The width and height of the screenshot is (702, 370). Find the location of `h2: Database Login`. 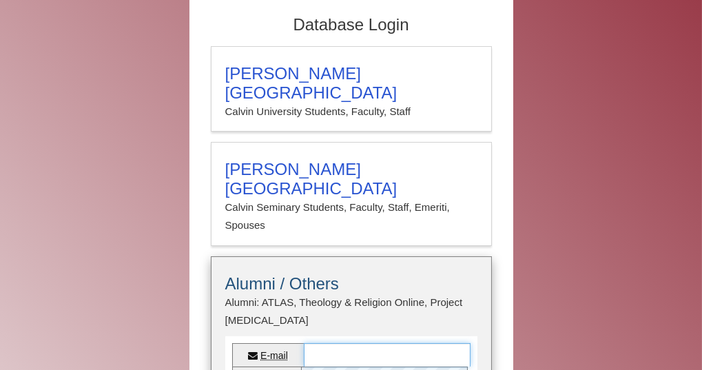

h2: Database Login is located at coordinates (352, 25).